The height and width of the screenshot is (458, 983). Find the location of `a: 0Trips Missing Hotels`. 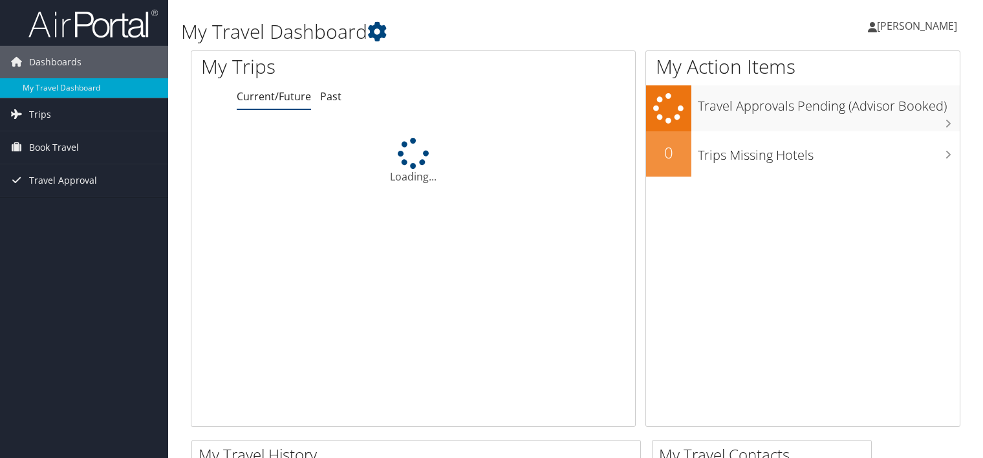

a: 0Trips Missing Hotels is located at coordinates (803, 154).